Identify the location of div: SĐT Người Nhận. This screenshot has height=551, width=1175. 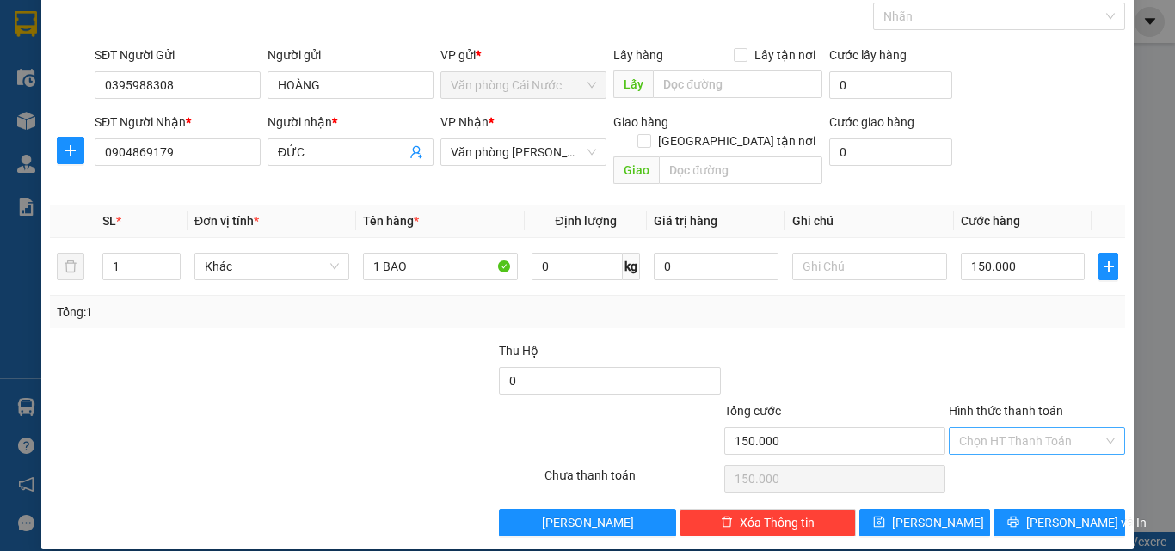
(177, 122).